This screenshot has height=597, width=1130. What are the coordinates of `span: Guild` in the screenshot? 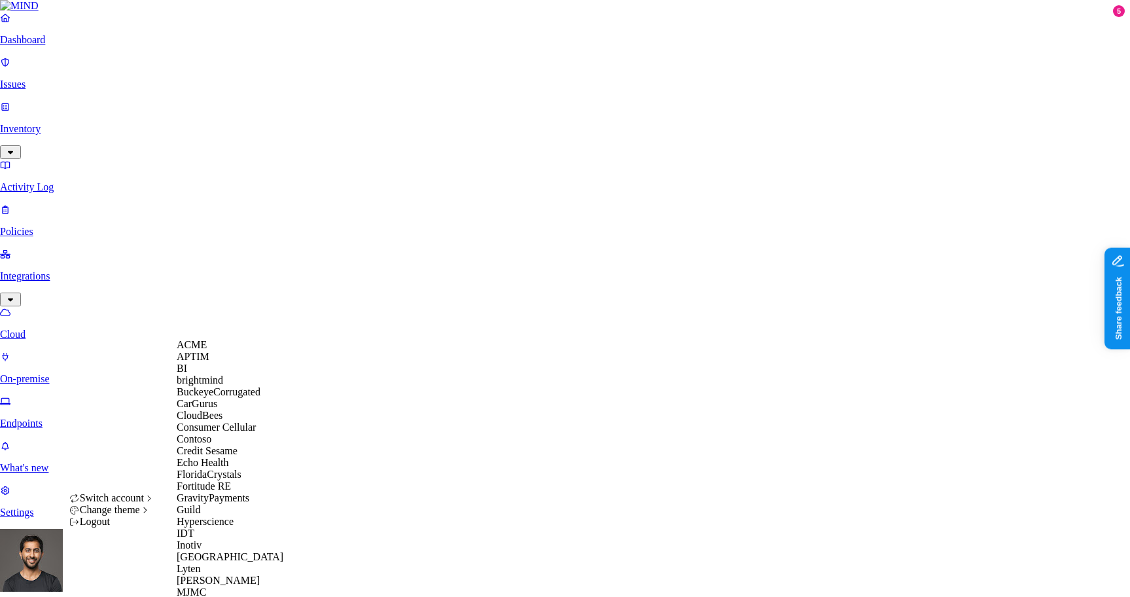 It's located at (188, 509).